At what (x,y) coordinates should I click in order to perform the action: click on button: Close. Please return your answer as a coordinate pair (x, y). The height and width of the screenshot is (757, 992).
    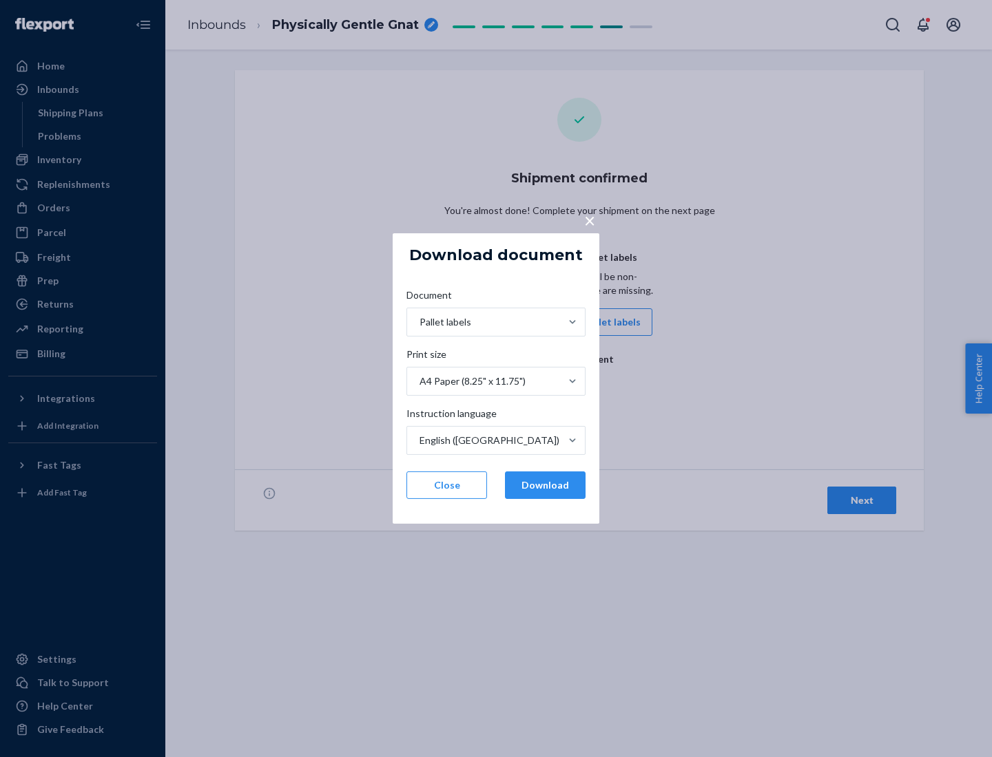
    Looking at the image, I should click on (446, 485).